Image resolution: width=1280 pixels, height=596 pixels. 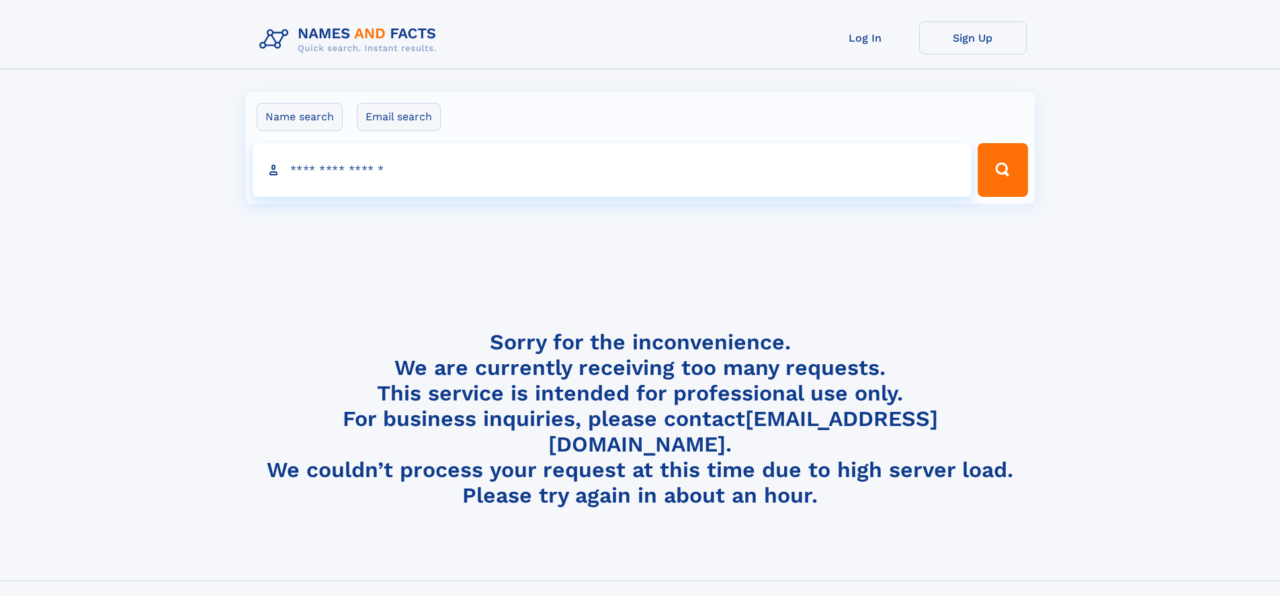 What do you see at coordinates (1003, 170) in the screenshot?
I see `button: Search Button` at bounding box center [1003, 170].